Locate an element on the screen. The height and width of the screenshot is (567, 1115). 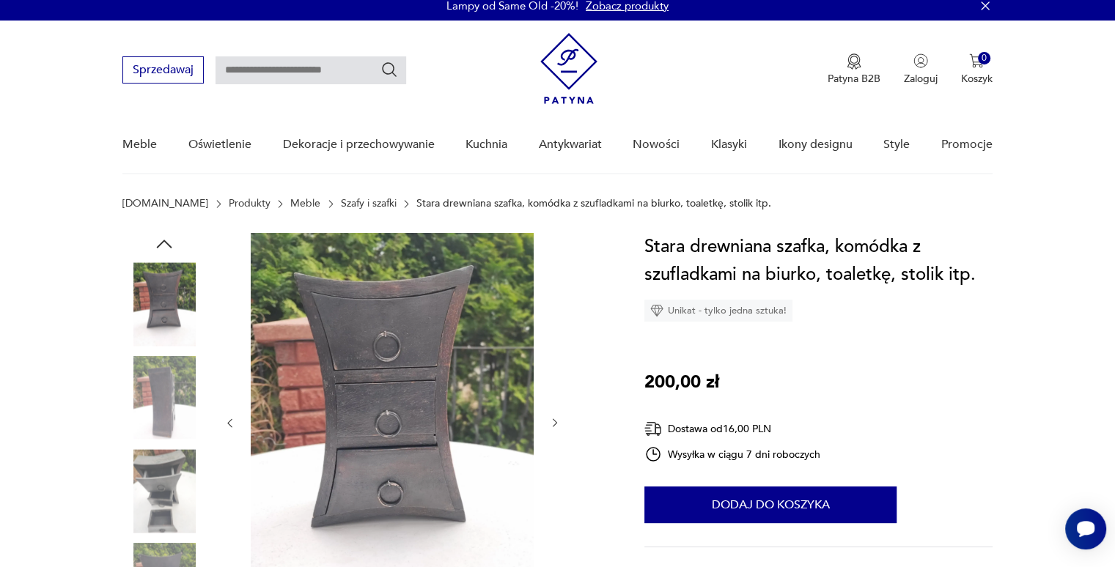
button: Dodaj do koszyka is located at coordinates (770, 505).